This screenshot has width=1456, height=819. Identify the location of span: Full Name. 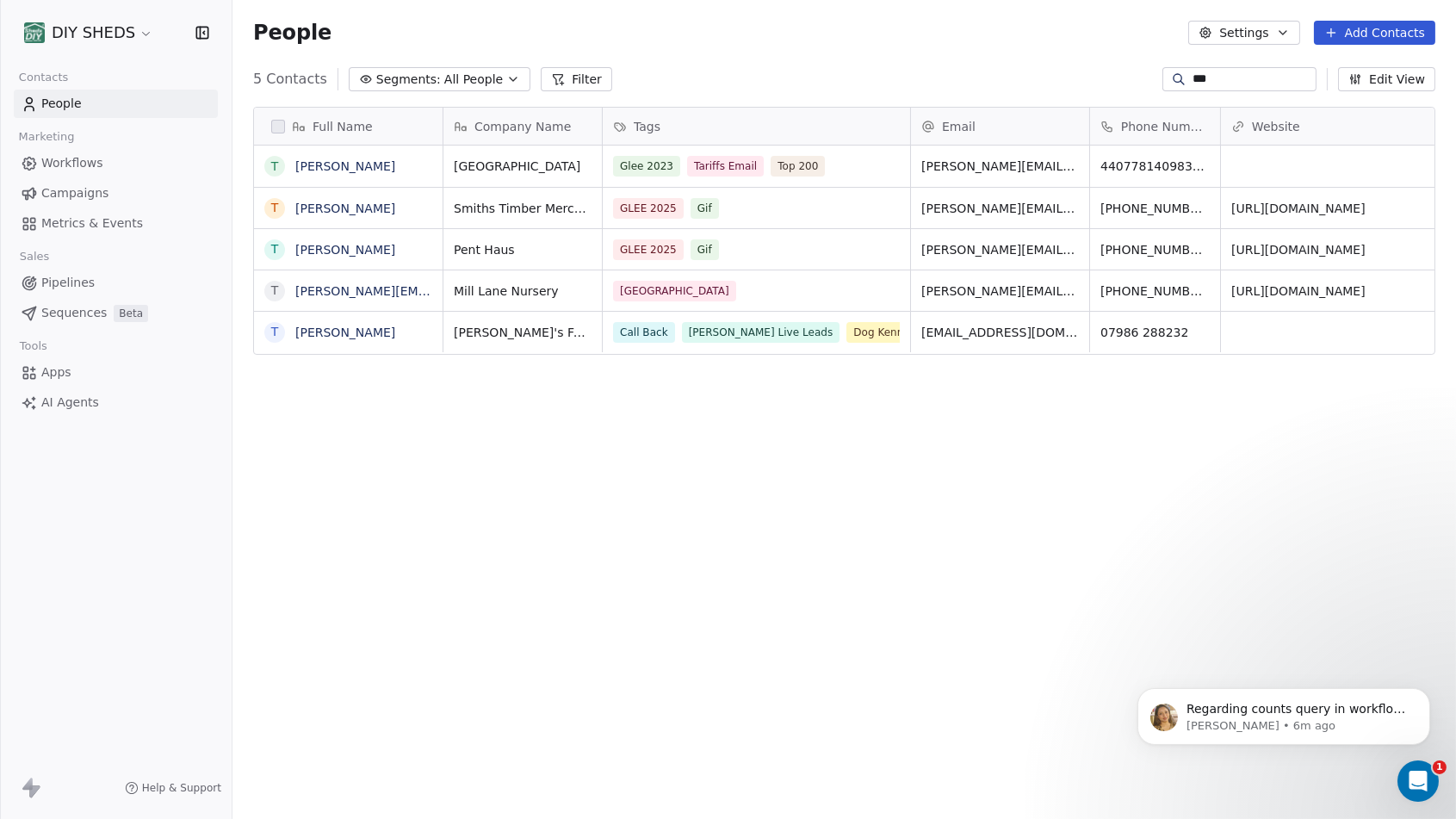
(342, 127).